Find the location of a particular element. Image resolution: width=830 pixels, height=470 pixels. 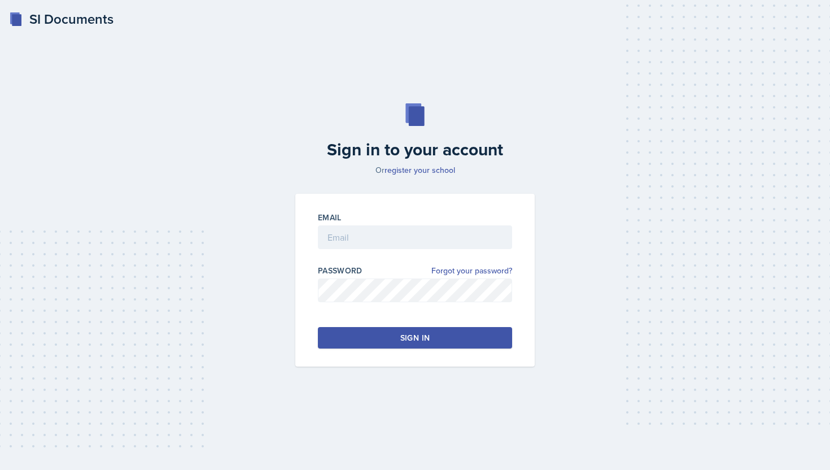

a: Forgot your password? is located at coordinates (471, 270).